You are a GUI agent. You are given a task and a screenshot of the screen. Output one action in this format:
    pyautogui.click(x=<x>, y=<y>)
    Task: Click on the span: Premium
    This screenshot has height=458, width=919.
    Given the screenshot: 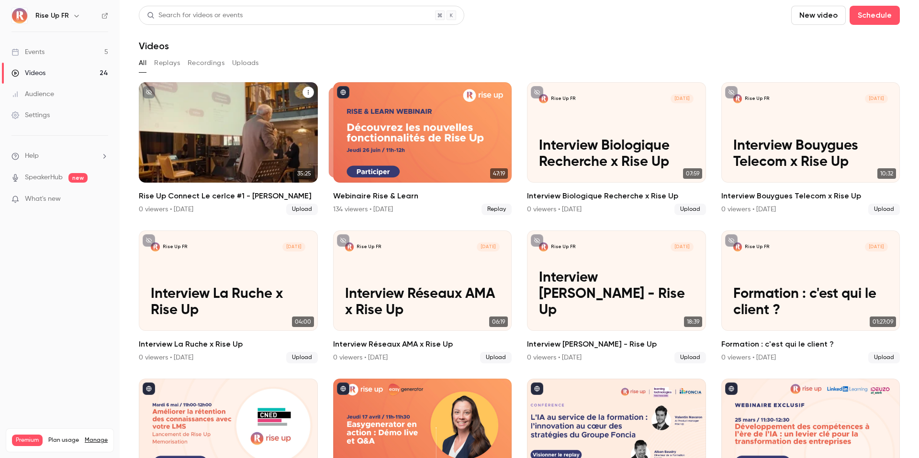 What is the action you would take?
    pyautogui.click(x=27, y=441)
    